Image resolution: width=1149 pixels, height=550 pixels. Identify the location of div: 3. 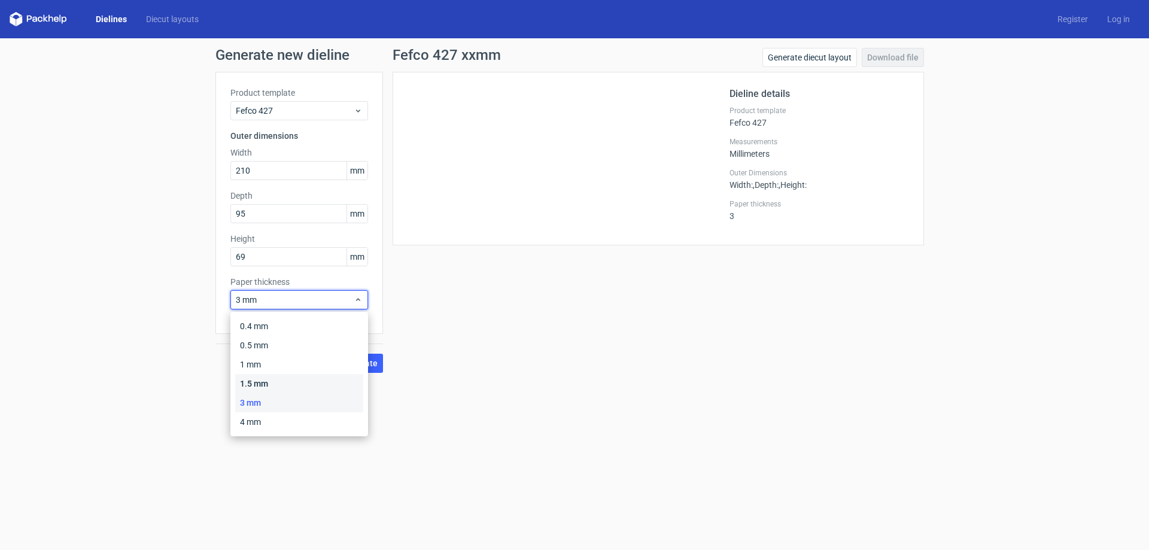
(819, 210).